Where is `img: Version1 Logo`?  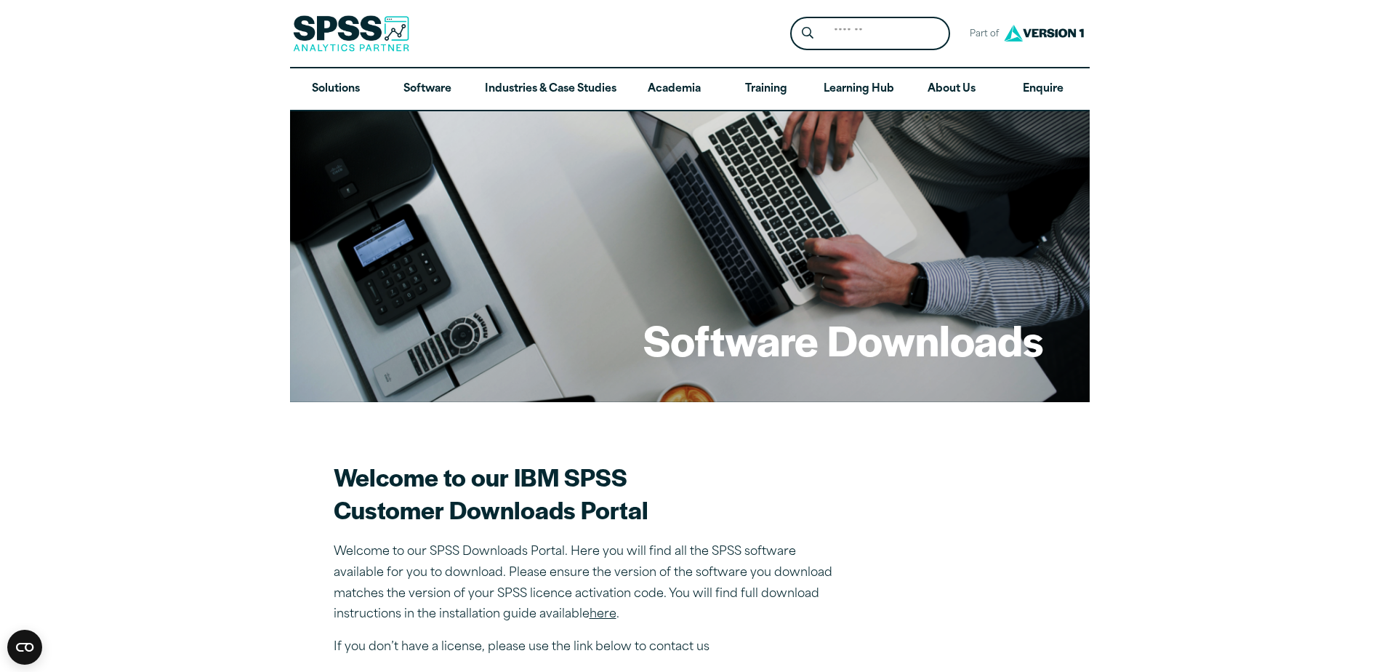
img: Version1 Logo is located at coordinates (1044, 33).